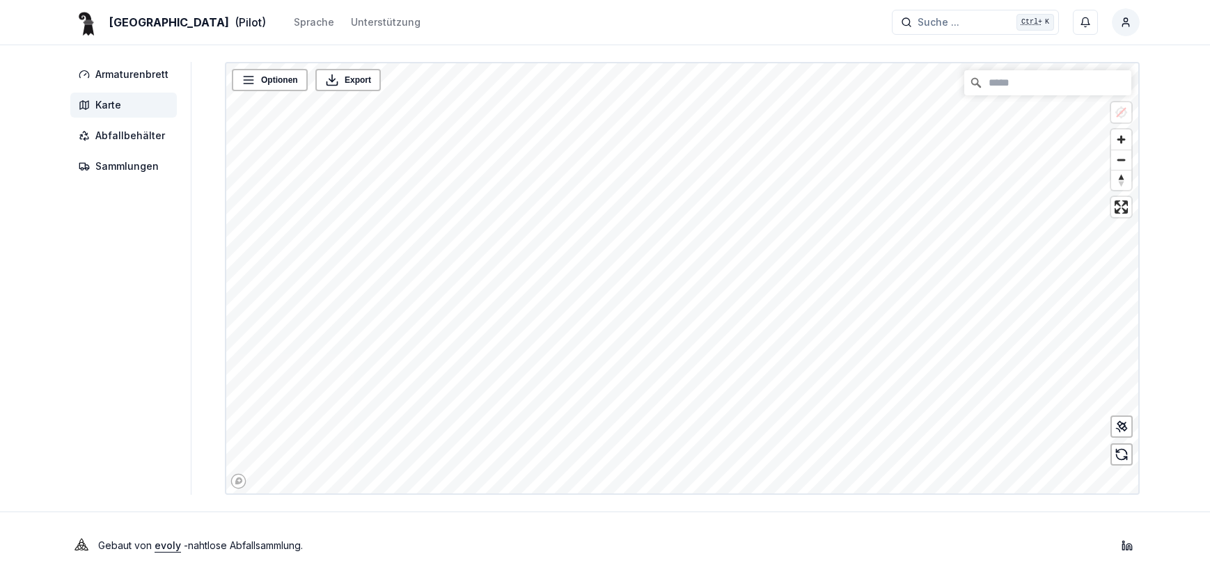  I want to click on img: Basel Logo, so click(87, 22).